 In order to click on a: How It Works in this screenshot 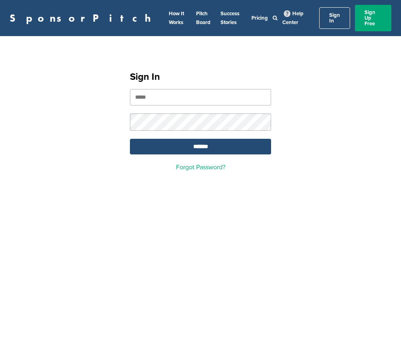, I will do `click(177, 18)`.